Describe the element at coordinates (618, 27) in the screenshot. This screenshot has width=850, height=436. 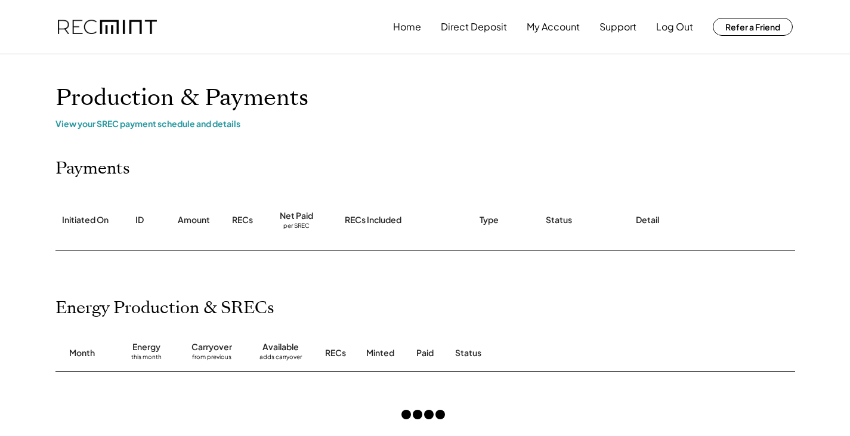
I see `button: Support` at that location.